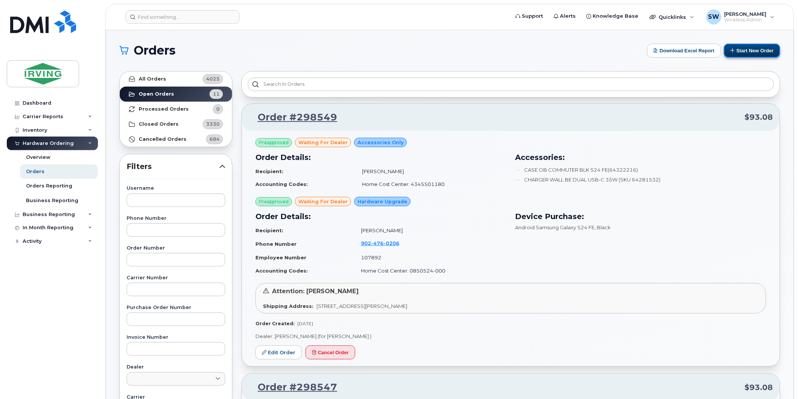 The width and height of the screenshot is (798, 399). What do you see at coordinates (176, 338) in the screenshot?
I see `label: Invoice Number` at bounding box center [176, 338].